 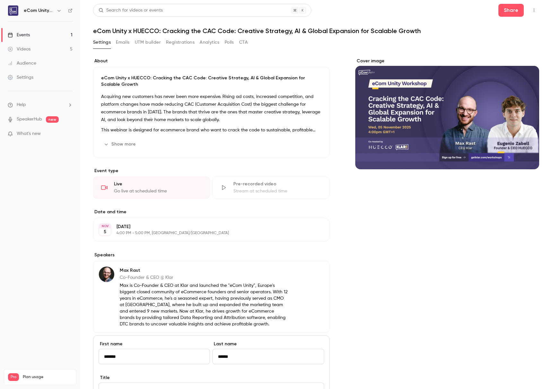 What do you see at coordinates (151, 187) in the screenshot?
I see `div: LiveGo live at scheduled time` at bounding box center [151, 187].